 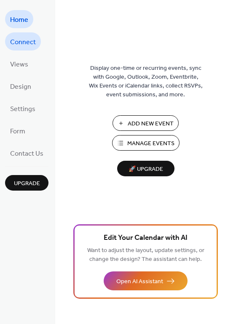 I want to click on a: Form, so click(x=18, y=131).